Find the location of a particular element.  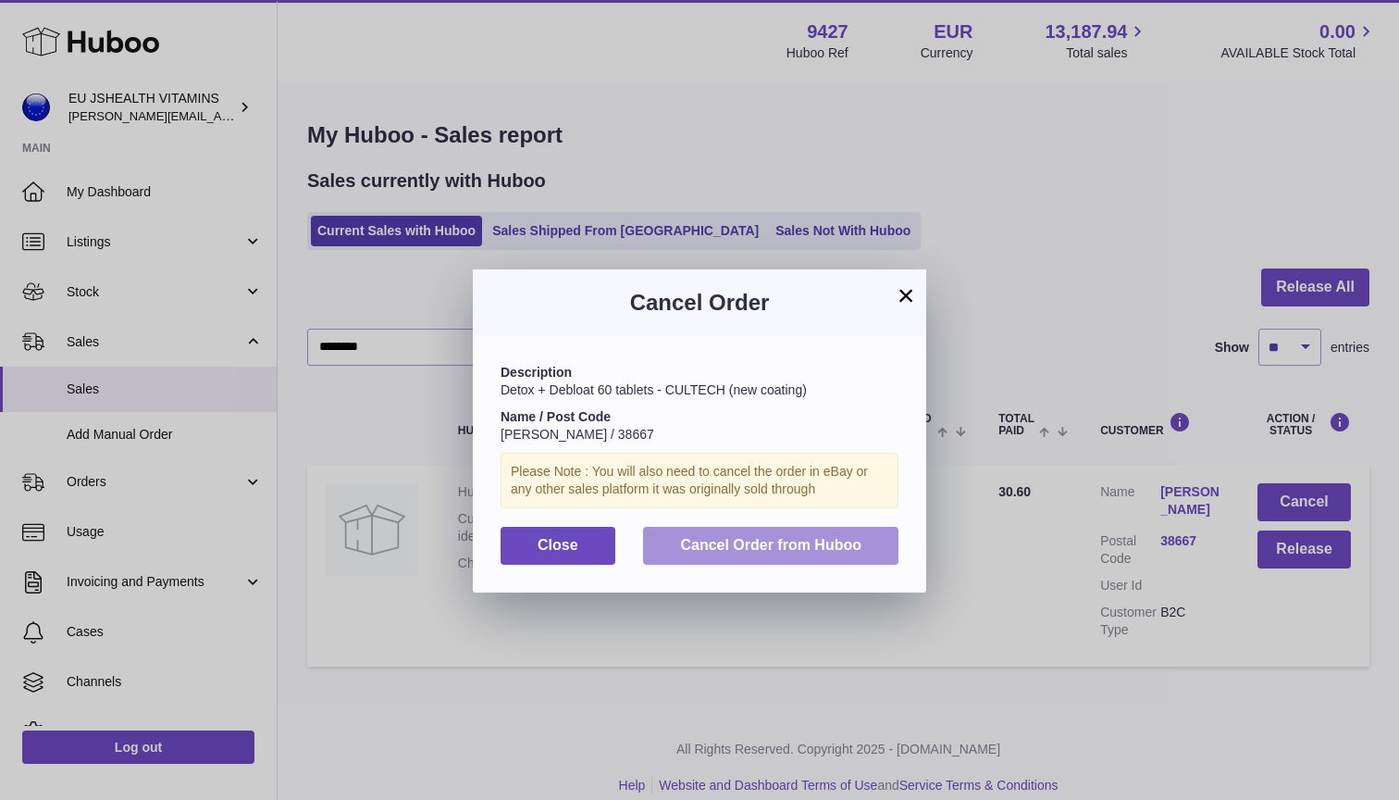

button: Close is located at coordinates (558, 545).